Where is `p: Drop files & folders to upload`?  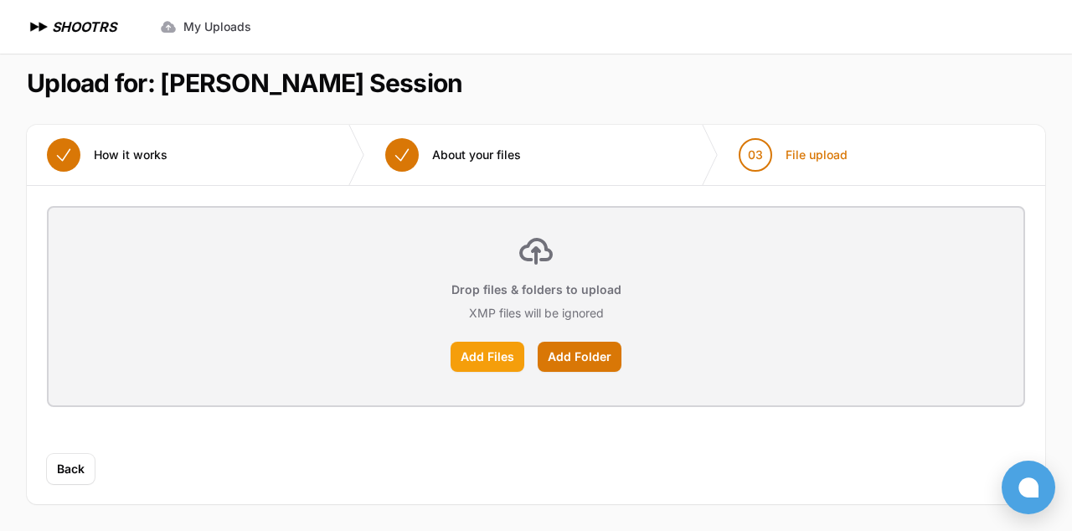
p: Drop files & folders to upload is located at coordinates (536, 290).